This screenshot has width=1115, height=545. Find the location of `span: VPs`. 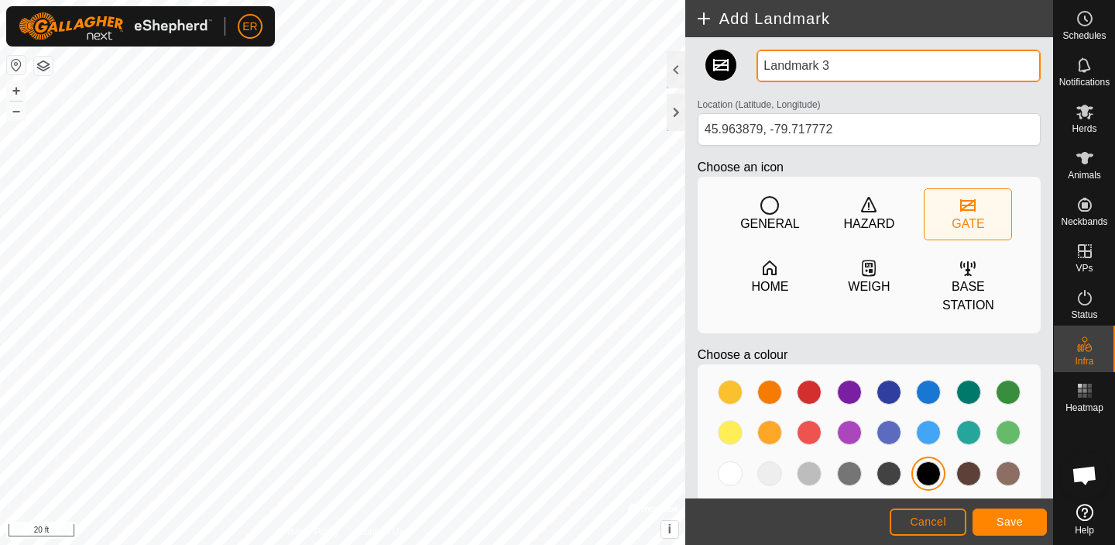

span: VPs is located at coordinates (1084, 268).